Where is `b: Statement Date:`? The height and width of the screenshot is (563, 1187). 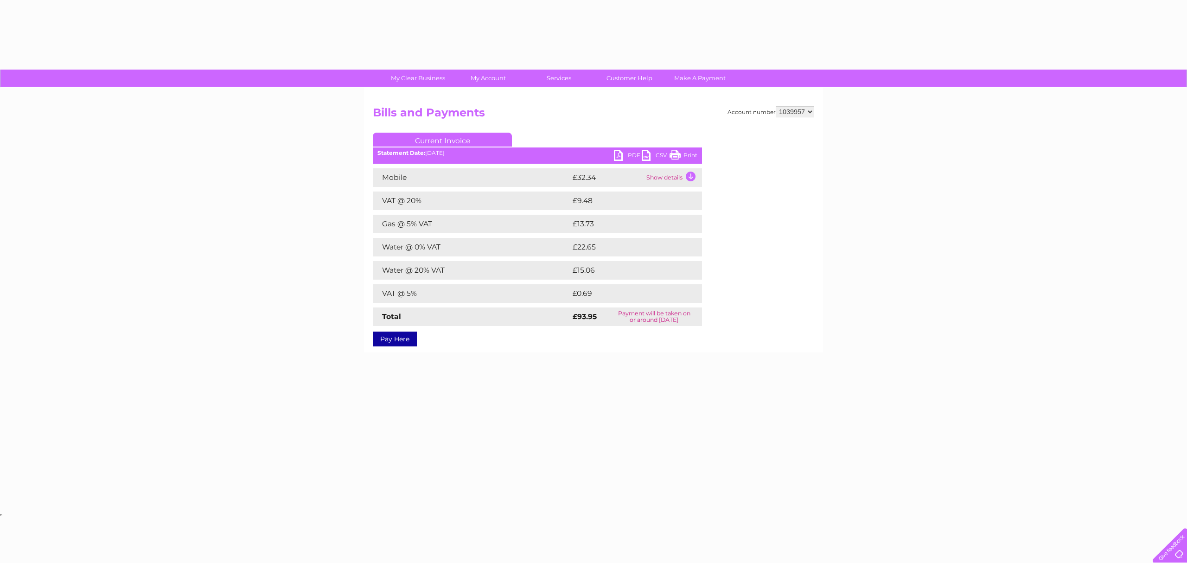
b: Statement Date: is located at coordinates (401, 153).